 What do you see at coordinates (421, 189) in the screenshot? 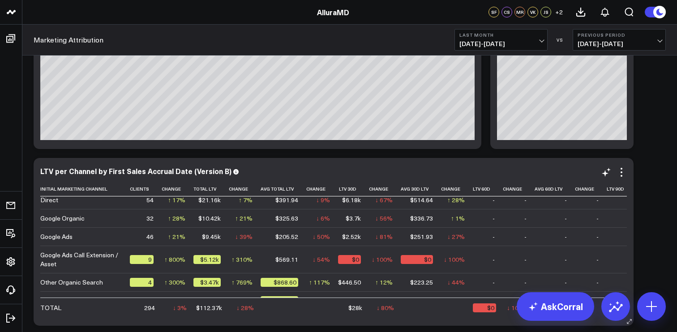
I see `th: Avg 30d Ltv` at bounding box center [421, 189].